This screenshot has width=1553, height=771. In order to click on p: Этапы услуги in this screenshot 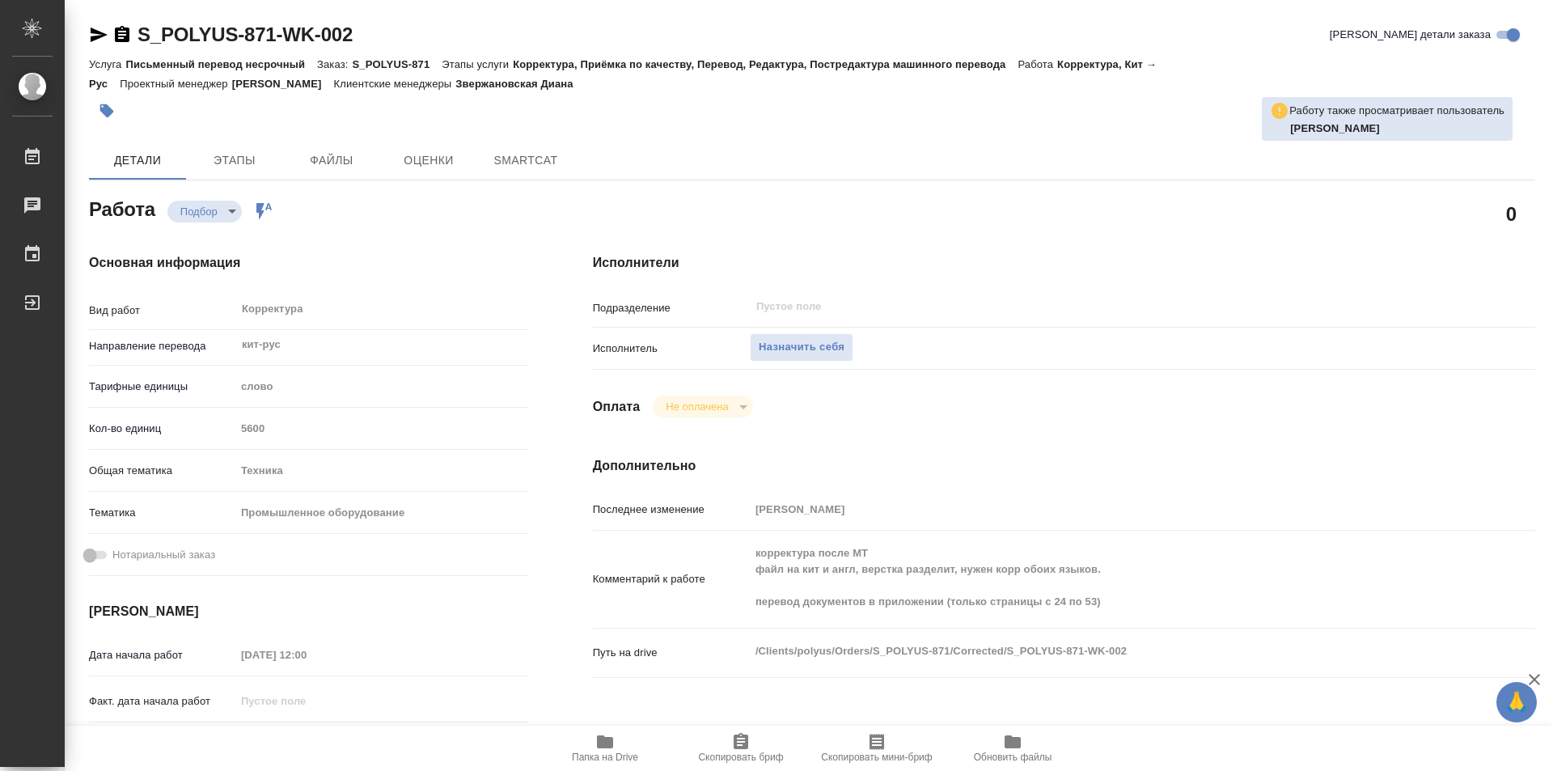, I will do `click(477, 64)`.